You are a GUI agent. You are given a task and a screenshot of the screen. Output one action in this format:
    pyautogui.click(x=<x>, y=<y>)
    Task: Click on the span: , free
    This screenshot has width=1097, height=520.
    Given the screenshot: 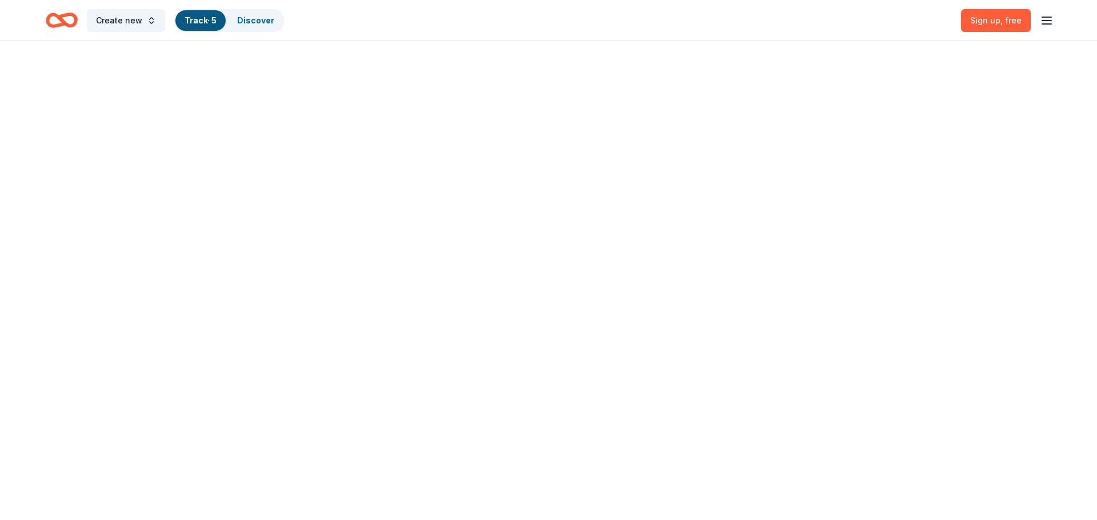 What is the action you would take?
    pyautogui.click(x=1011, y=20)
    